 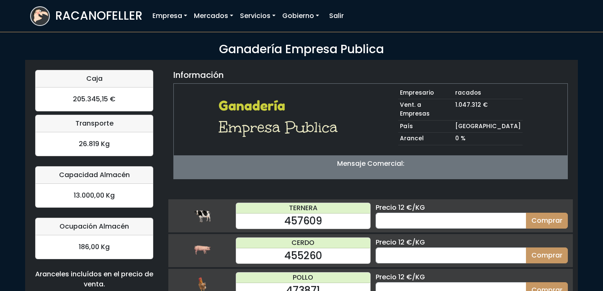 What do you see at coordinates (94, 247) in the screenshot?
I see `div: 186,00 Kg` at bounding box center [94, 247].